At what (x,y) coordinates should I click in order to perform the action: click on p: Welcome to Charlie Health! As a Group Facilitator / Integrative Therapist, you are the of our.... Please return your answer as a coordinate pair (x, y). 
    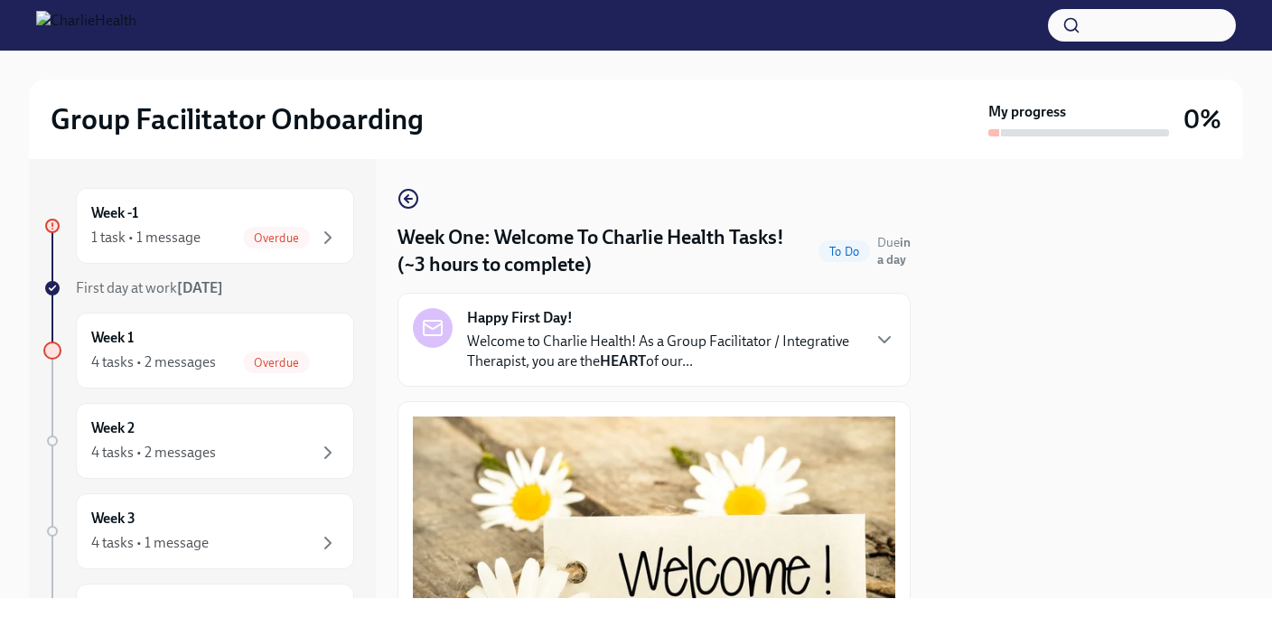
    Looking at the image, I should click on (663, 351).